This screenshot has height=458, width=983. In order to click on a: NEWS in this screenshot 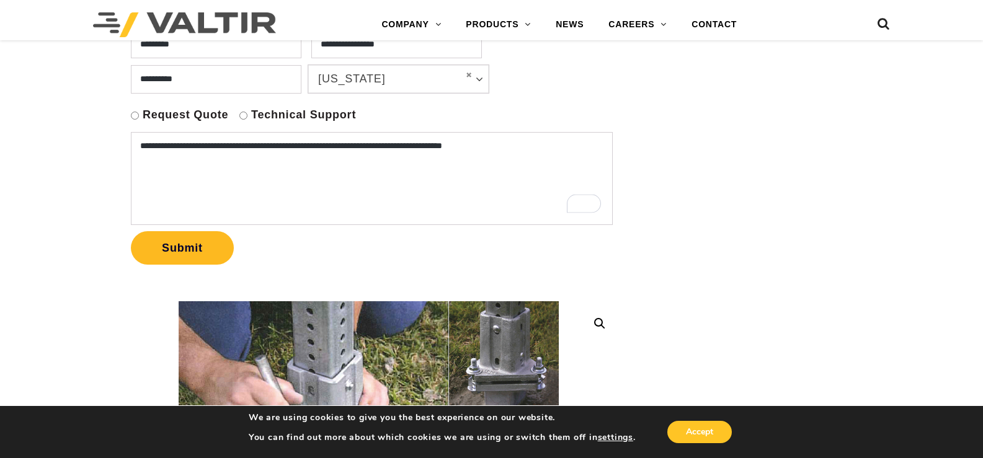, I will do `click(569, 25)`.